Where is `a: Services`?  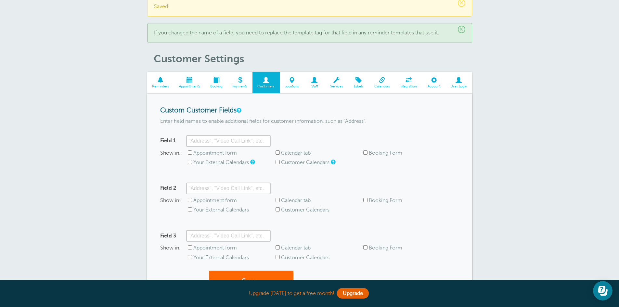 a: Services is located at coordinates (336, 83).